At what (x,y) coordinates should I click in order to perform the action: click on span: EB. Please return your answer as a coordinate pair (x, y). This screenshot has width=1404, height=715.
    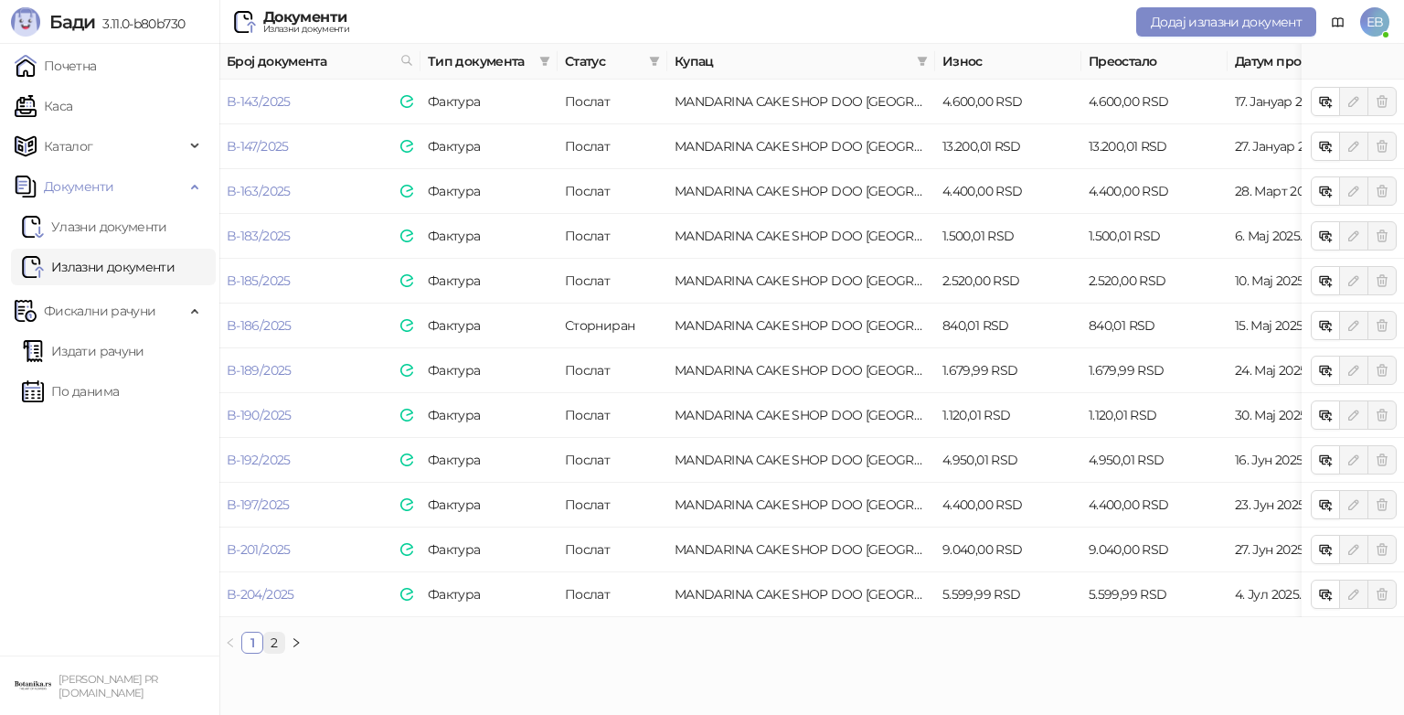
    Looking at the image, I should click on (1375, 22).